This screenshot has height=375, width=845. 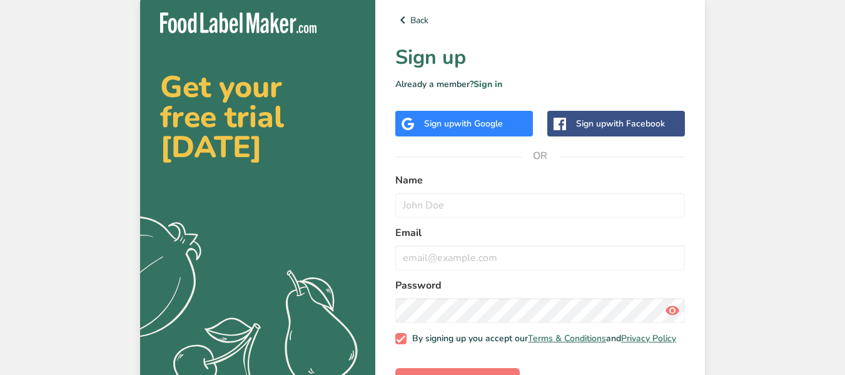 What do you see at coordinates (488, 84) in the screenshot?
I see `a: Sign in` at bounding box center [488, 84].